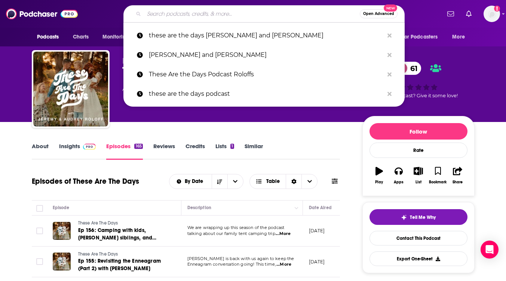 The height and width of the screenshot is (281, 506). Describe the element at coordinates (296, 208) in the screenshot. I see `button: Column Actions` at that location.